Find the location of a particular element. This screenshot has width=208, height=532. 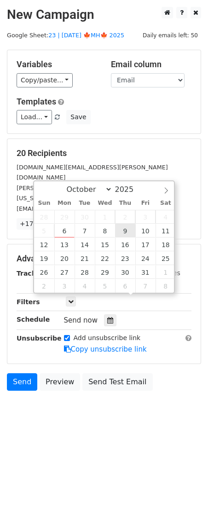

a: Preview is located at coordinates (60, 382).